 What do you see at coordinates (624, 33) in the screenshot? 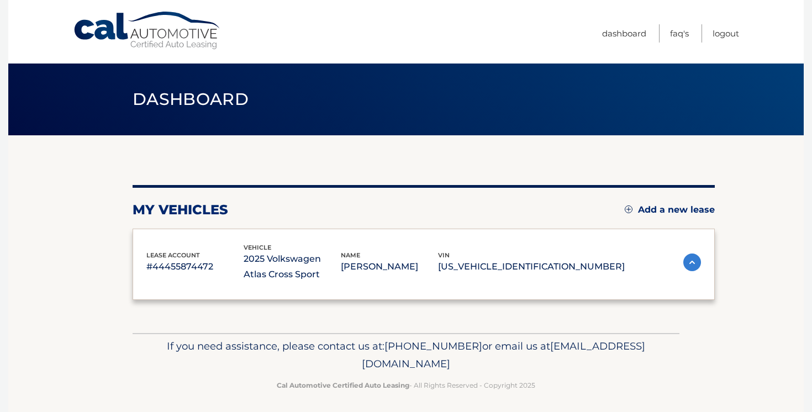
I see `a: Dashboard` at bounding box center [624, 33].